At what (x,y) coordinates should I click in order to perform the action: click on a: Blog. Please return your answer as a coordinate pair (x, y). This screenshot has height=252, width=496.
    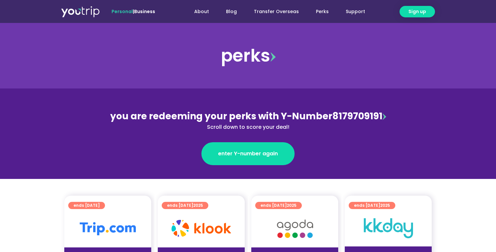
    Looking at the image, I should click on (231, 11).